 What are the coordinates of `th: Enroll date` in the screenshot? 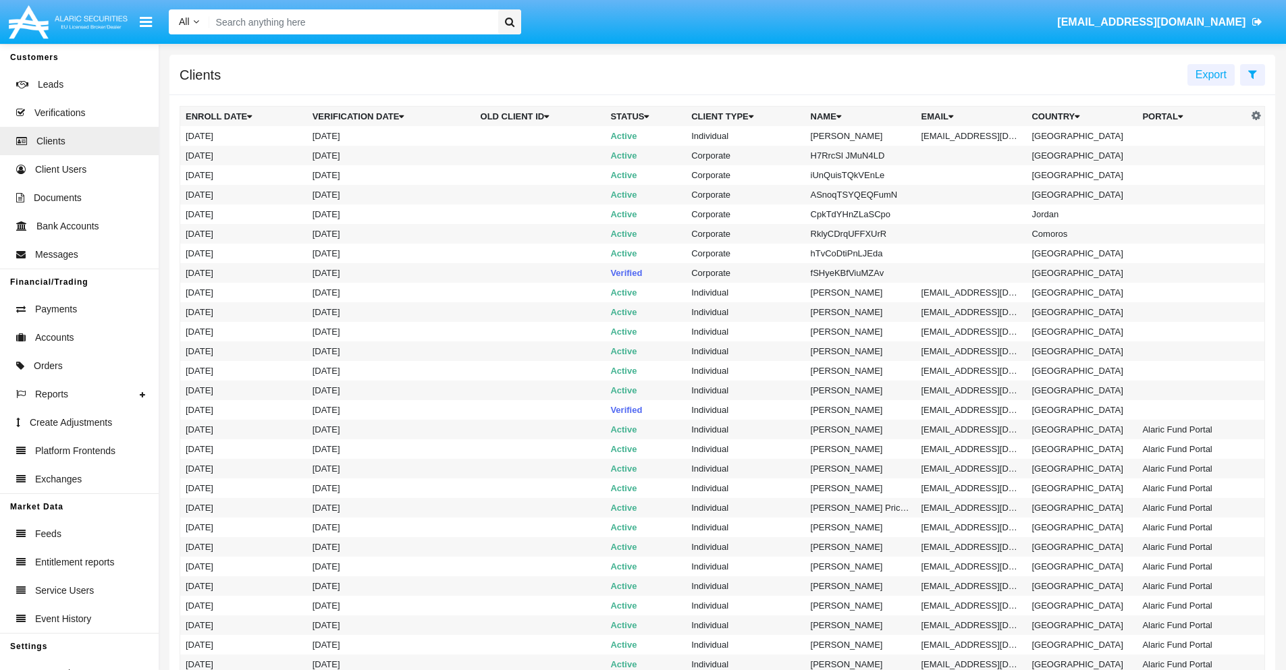 It's located at (244, 117).